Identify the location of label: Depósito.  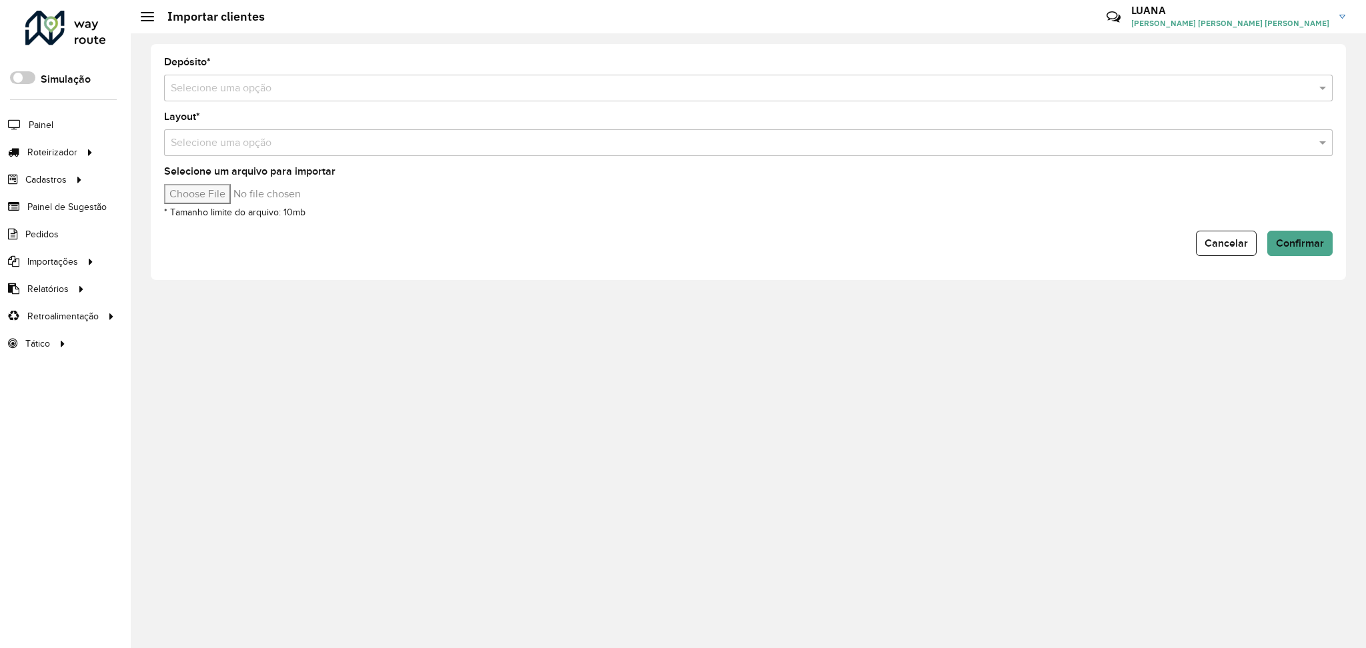
(187, 62).